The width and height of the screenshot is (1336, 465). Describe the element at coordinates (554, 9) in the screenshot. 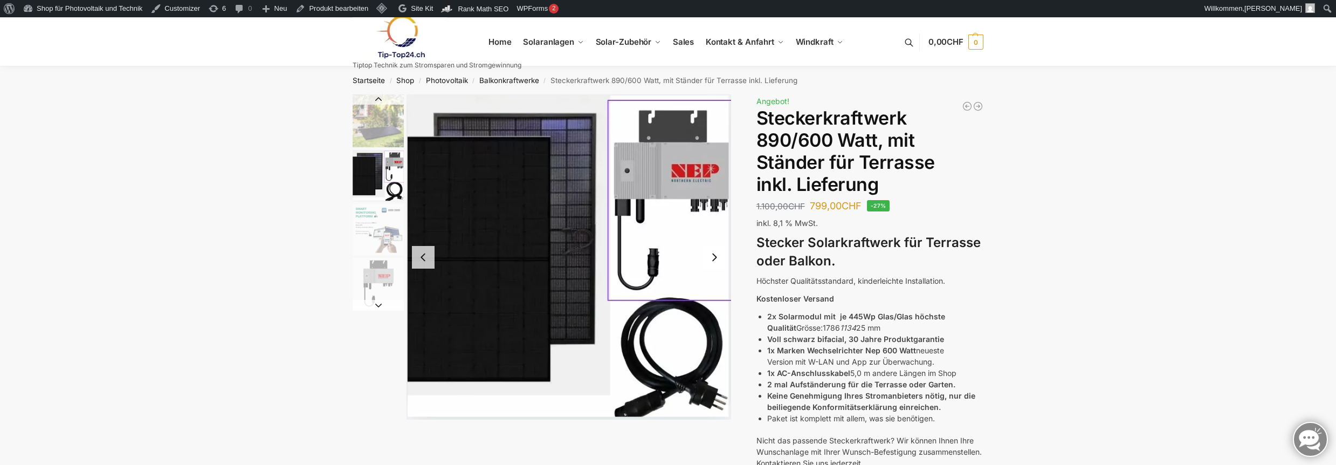

I see `div: 2` at that location.